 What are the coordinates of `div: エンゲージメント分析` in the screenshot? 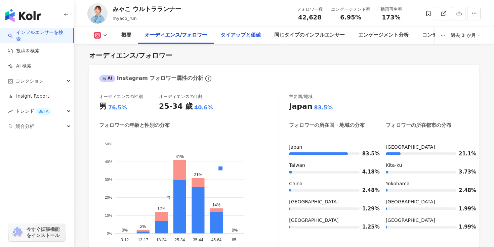 It's located at (383, 35).